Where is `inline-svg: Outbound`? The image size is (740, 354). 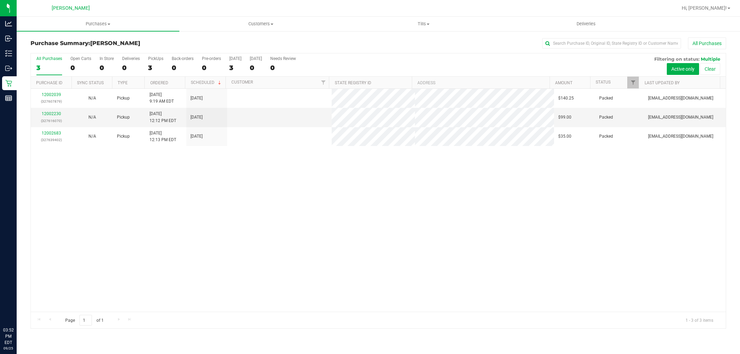 inline-svg: Outbound is located at coordinates (9, 68).